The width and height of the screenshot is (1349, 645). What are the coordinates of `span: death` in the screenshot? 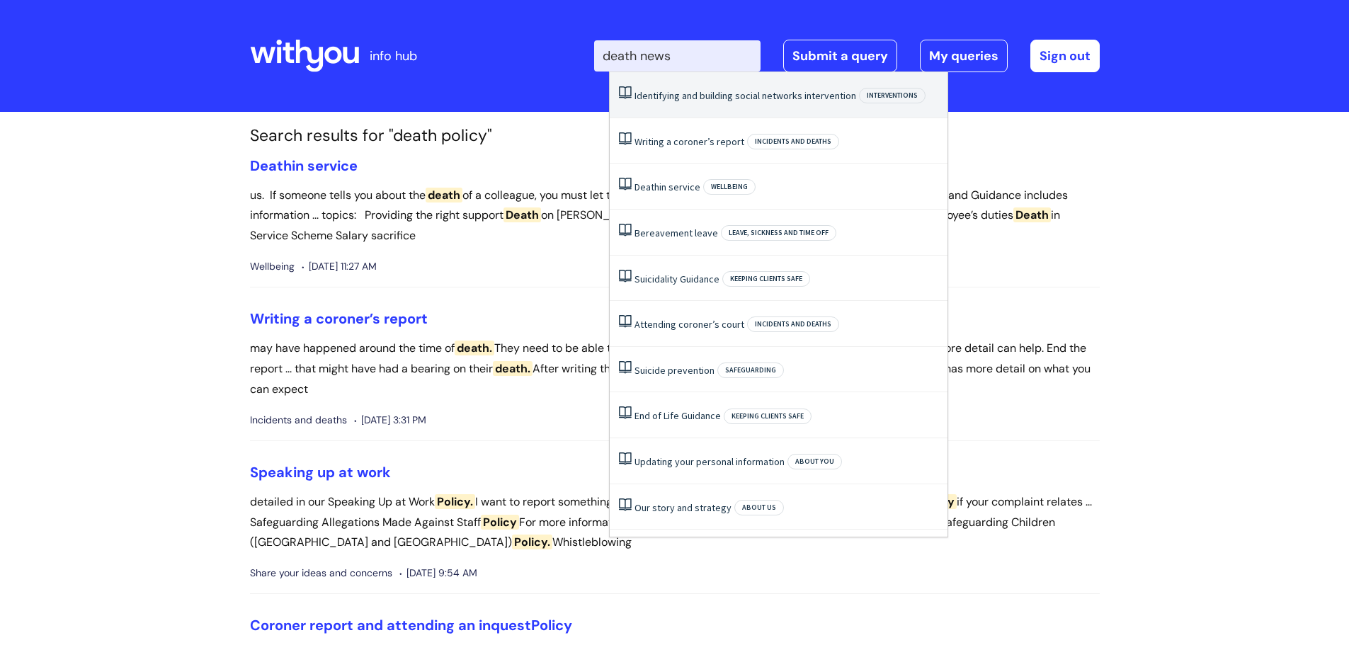 It's located at (444, 195).